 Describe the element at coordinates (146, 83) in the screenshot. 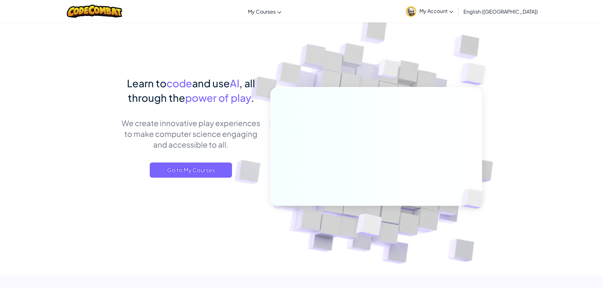

I see `span: Learn to` at that location.